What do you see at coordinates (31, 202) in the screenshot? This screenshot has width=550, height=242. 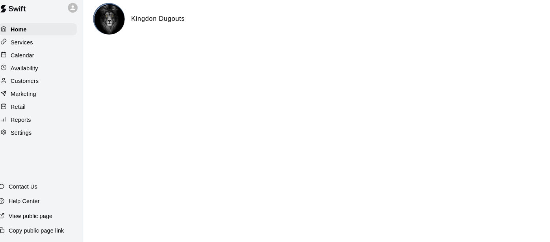 I see `p: Help Center` at bounding box center [31, 202].